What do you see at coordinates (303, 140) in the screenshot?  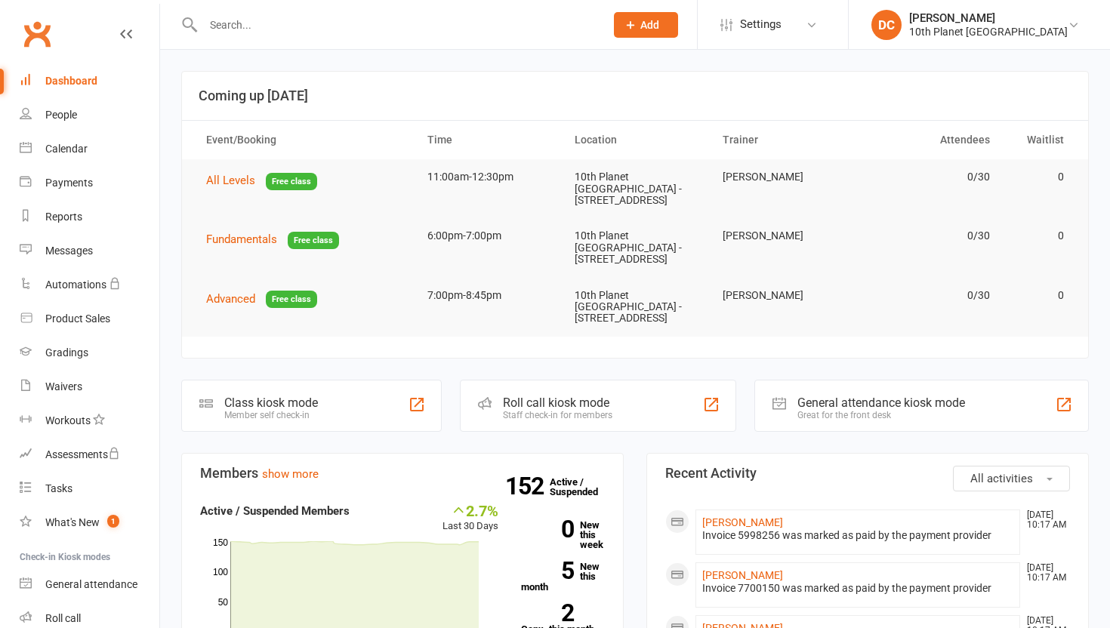 I see `th: Event/Booking` at bounding box center [303, 140].